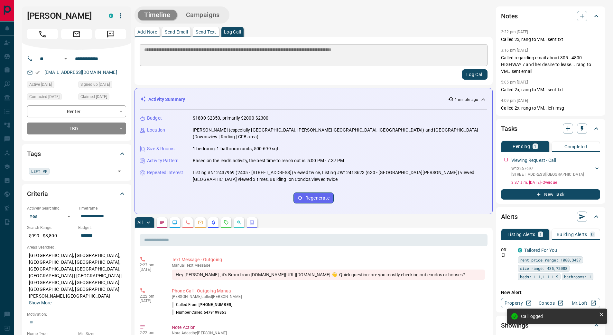 This screenshot has width=613, height=335. What do you see at coordinates (522, 234) in the screenshot?
I see `p: Listing Alerts` at bounding box center [522, 234].